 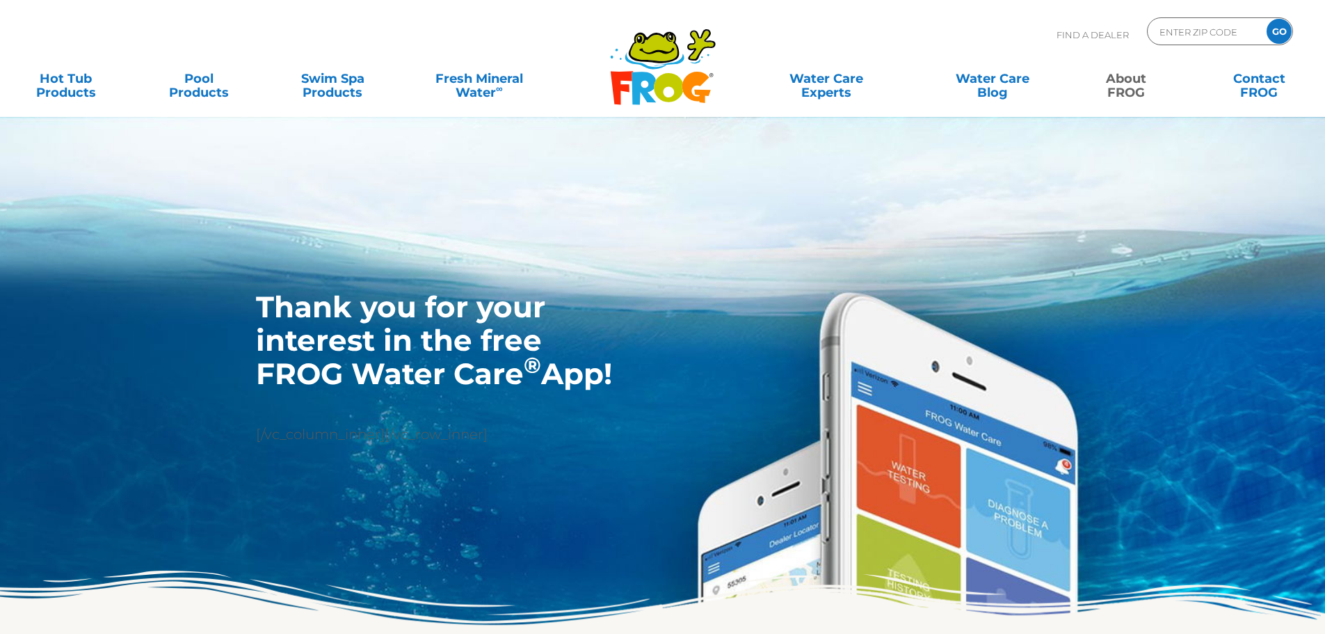 I want to click on h1: Thank you for your interest in the free FROG Water Care App!, so click(x=438, y=340).